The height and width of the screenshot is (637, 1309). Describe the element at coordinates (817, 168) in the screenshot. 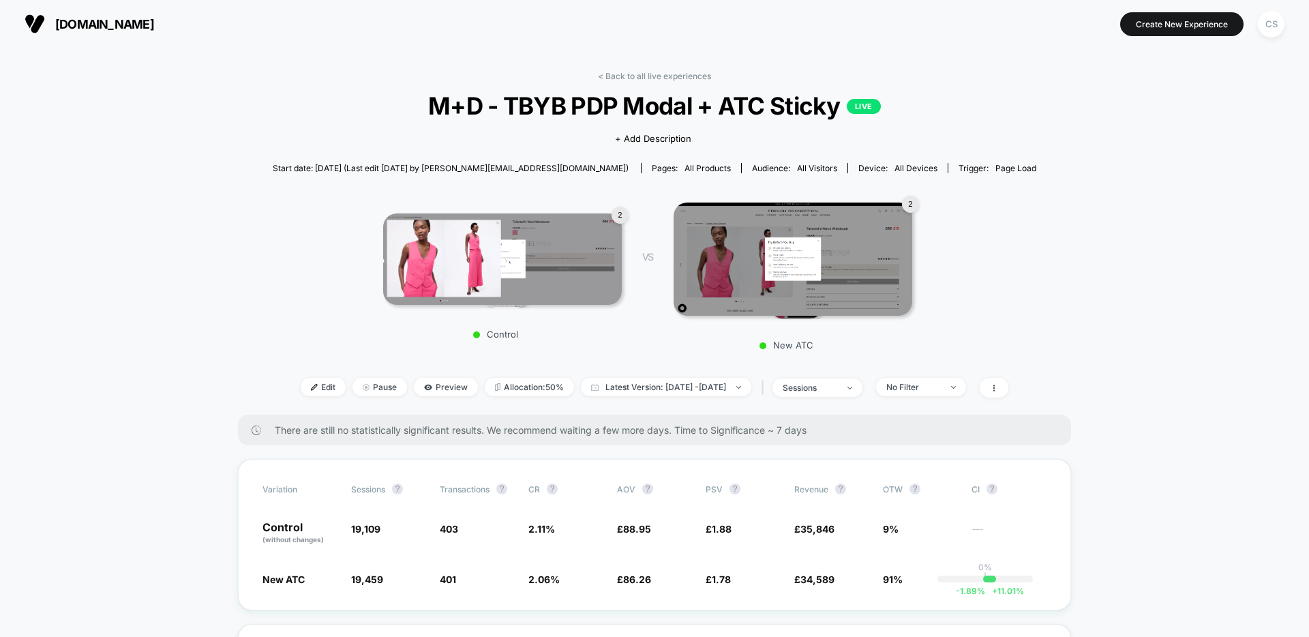

I see `span: All Visitors` at that location.